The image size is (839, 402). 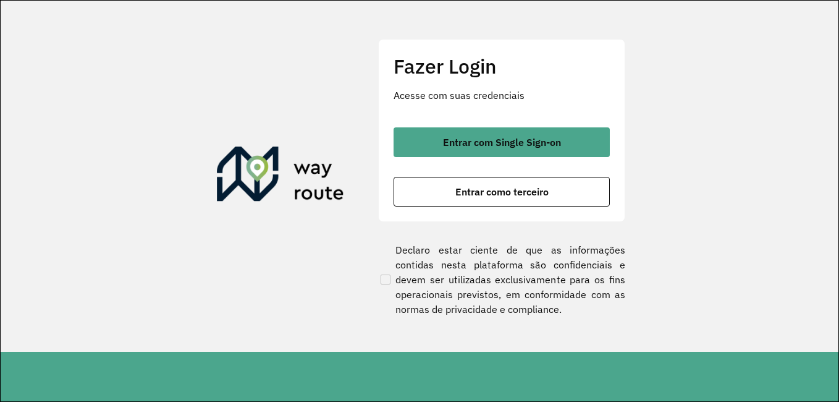 I want to click on img: Roteirizador AmbevTech, so click(x=281, y=176).